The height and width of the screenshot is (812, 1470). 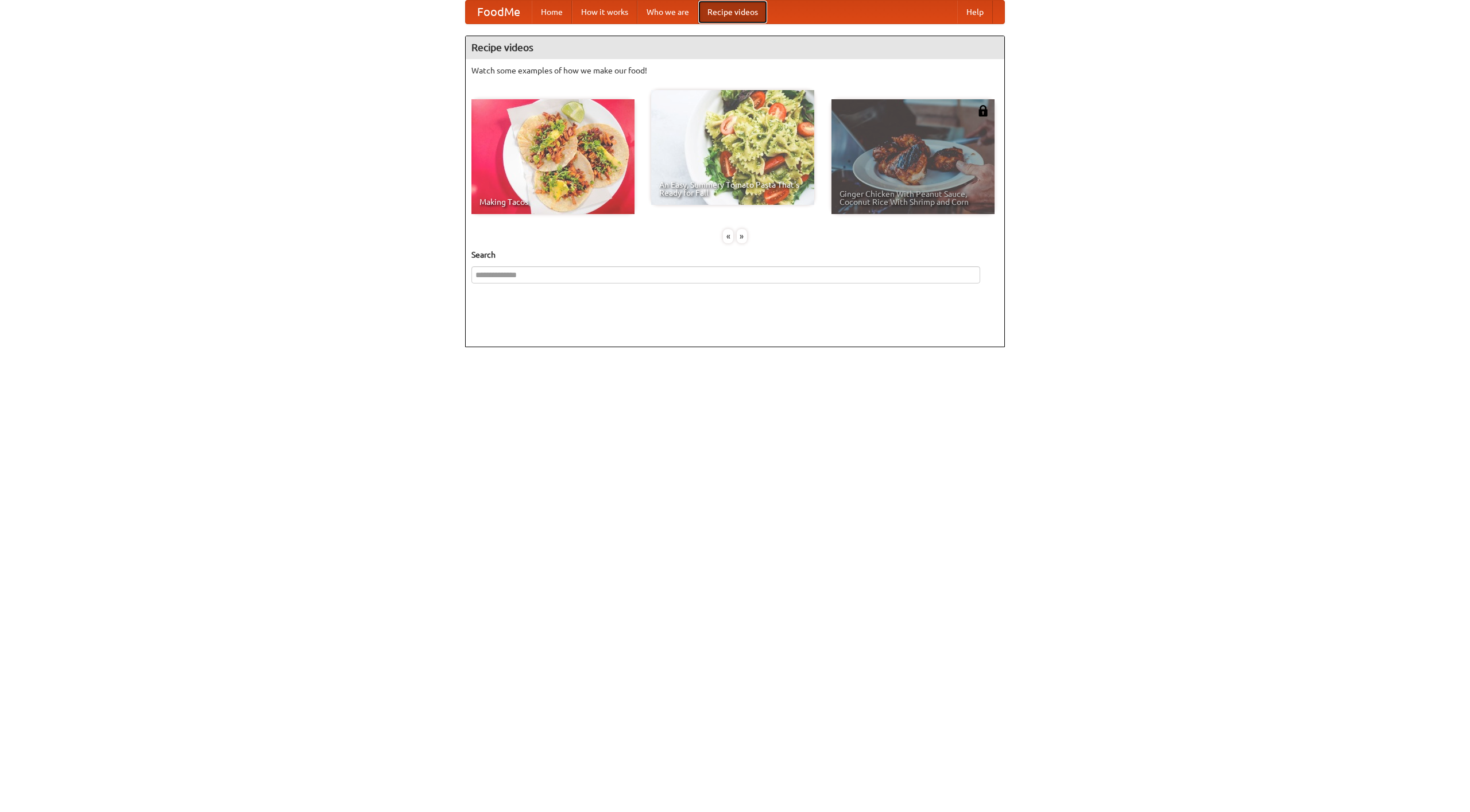 I want to click on h4: Recipe videos, so click(x=735, y=48).